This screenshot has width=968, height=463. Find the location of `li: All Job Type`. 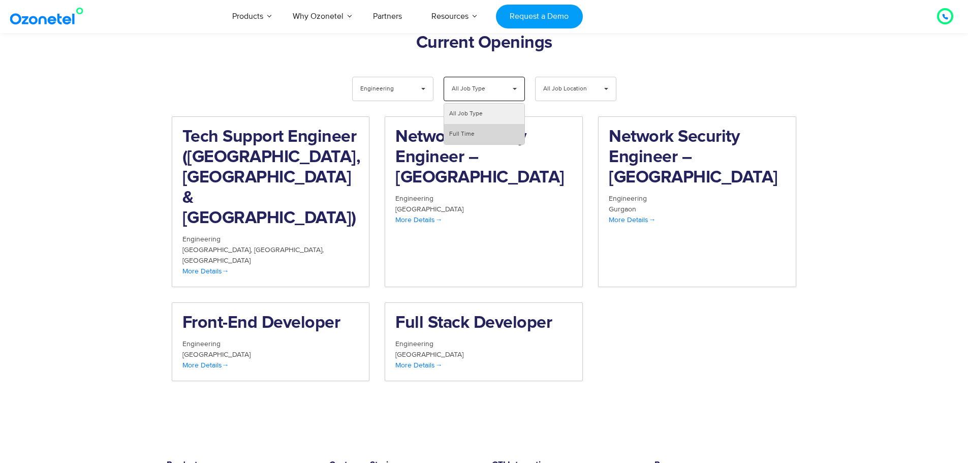

li: All Job Type is located at coordinates (484, 114).